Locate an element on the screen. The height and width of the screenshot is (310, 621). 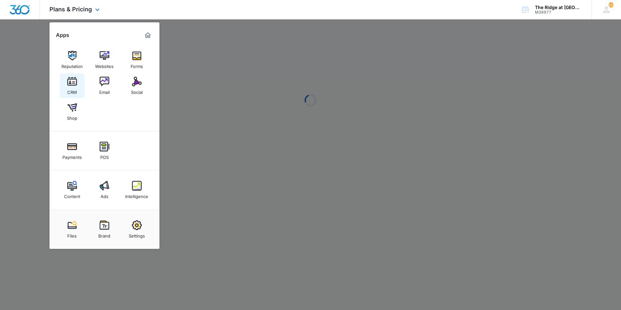
div: CRM is located at coordinates (72, 91).